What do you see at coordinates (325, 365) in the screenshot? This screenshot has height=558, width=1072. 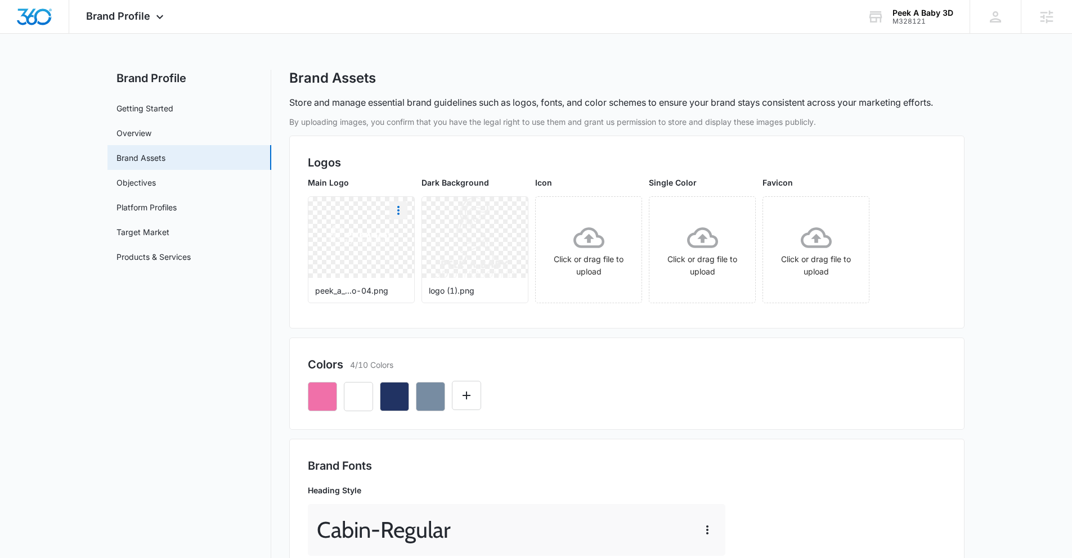 I see `h2: Colors` at bounding box center [325, 365].